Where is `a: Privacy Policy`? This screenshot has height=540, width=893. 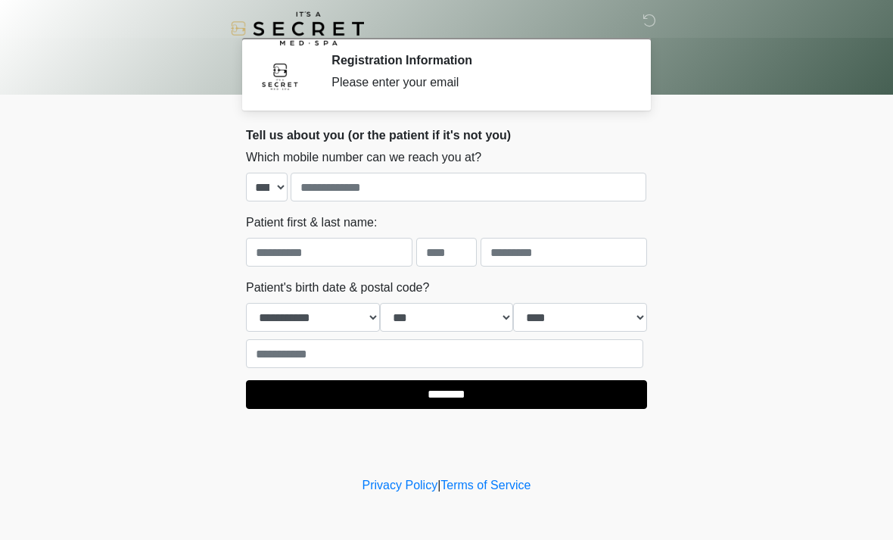
a: Privacy Policy is located at coordinates (400, 484).